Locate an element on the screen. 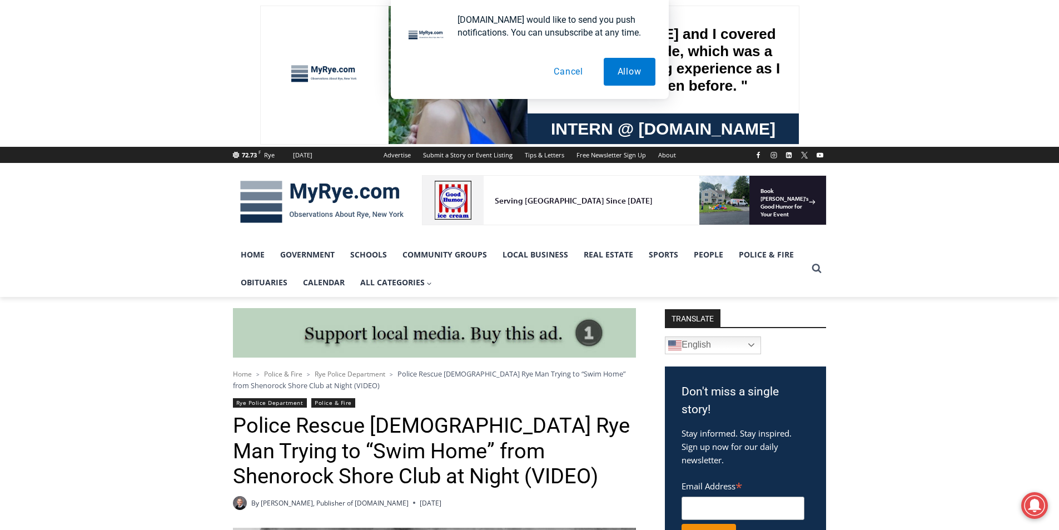 The width and height of the screenshot is (1059, 530). span: Home is located at coordinates (242, 374).